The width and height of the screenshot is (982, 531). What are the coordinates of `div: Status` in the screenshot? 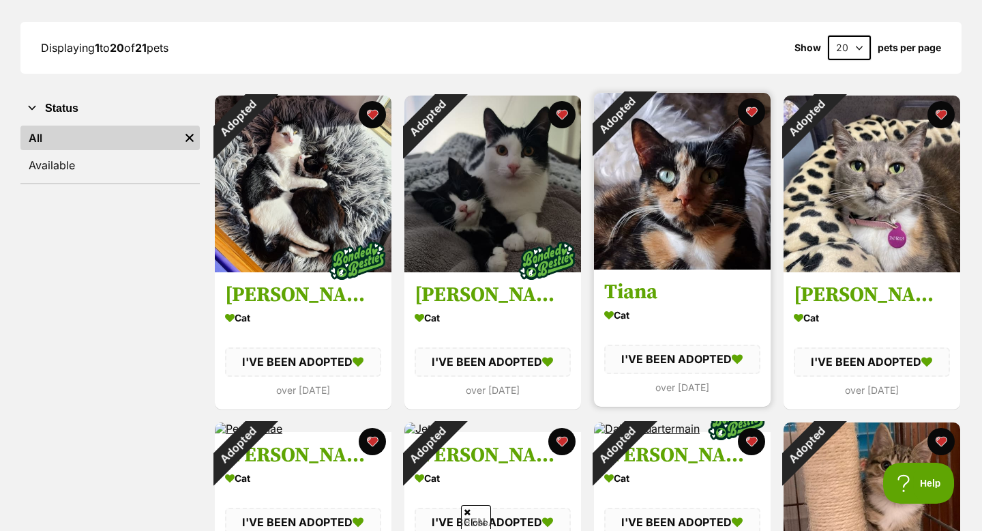 It's located at (110, 153).